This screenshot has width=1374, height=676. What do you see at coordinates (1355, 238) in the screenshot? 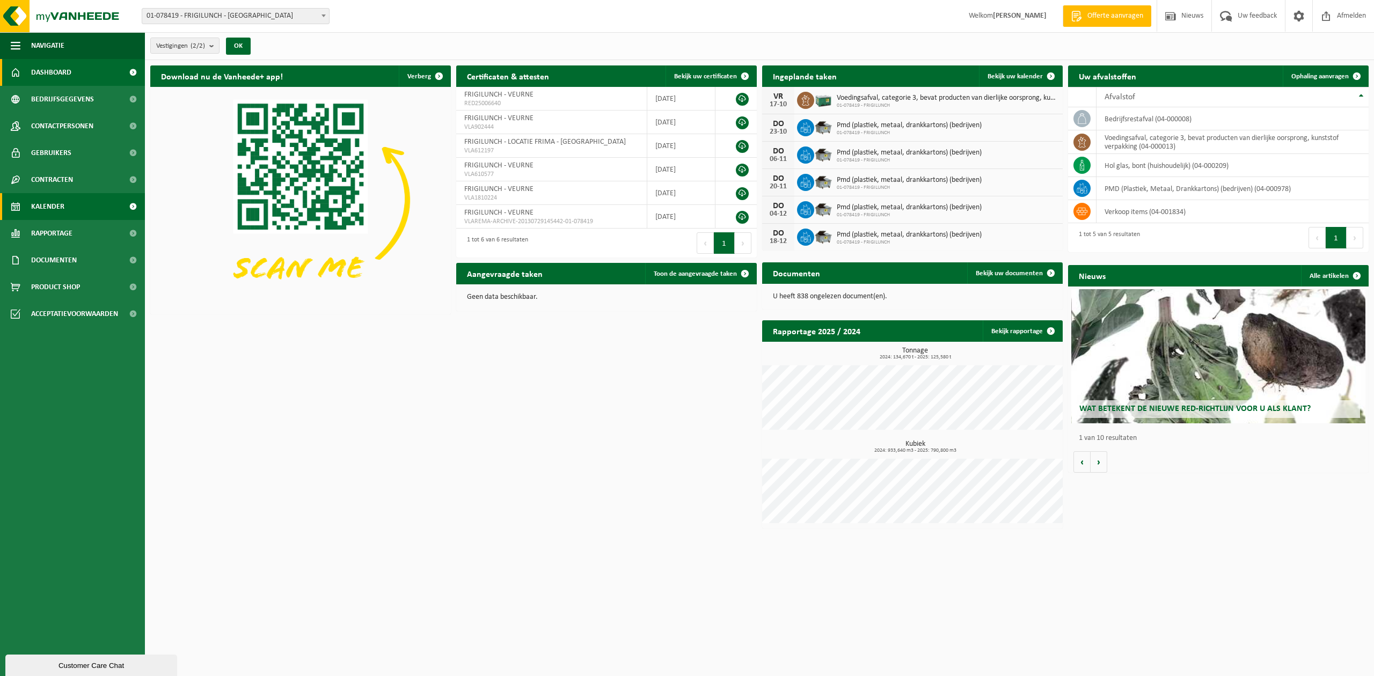
I see `button: Next` at bounding box center [1355, 238].